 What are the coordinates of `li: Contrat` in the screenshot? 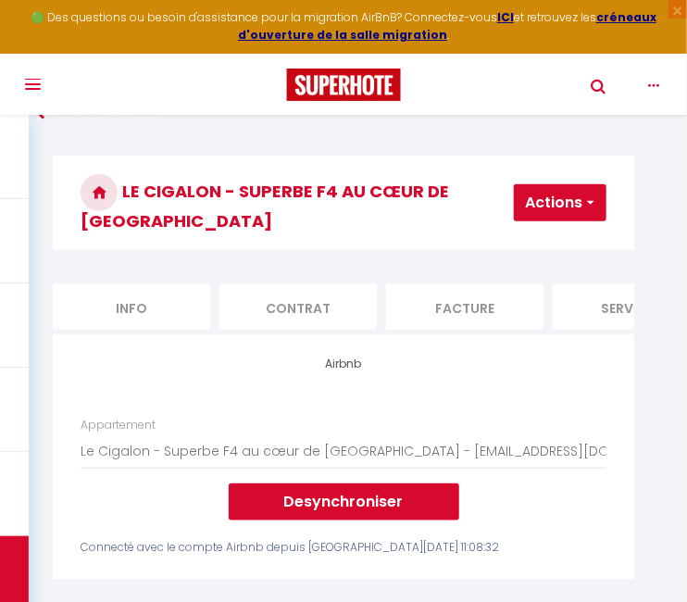 It's located at (298, 306).